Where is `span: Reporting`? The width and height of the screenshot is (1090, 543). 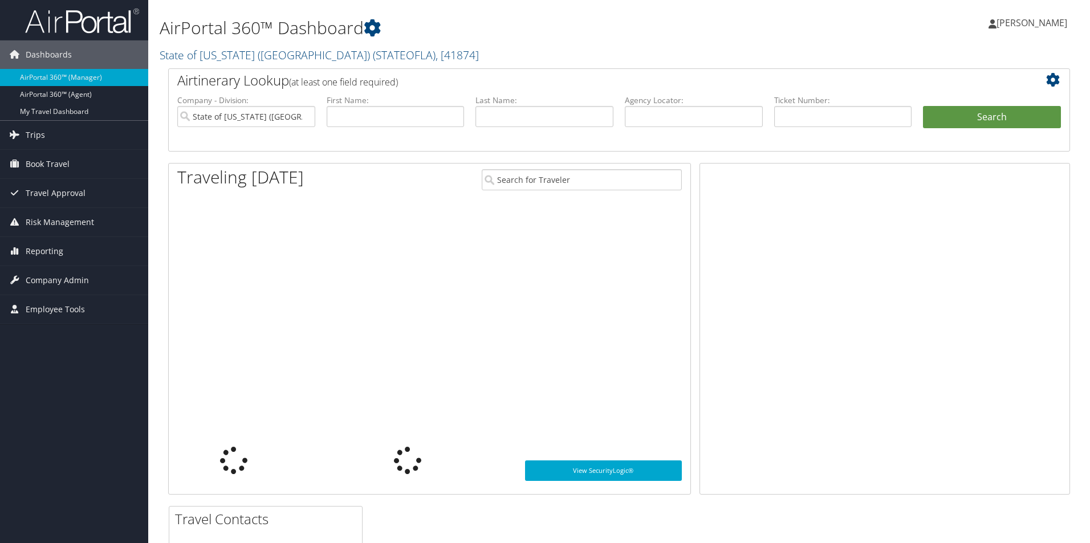
span: Reporting is located at coordinates (44, 251).